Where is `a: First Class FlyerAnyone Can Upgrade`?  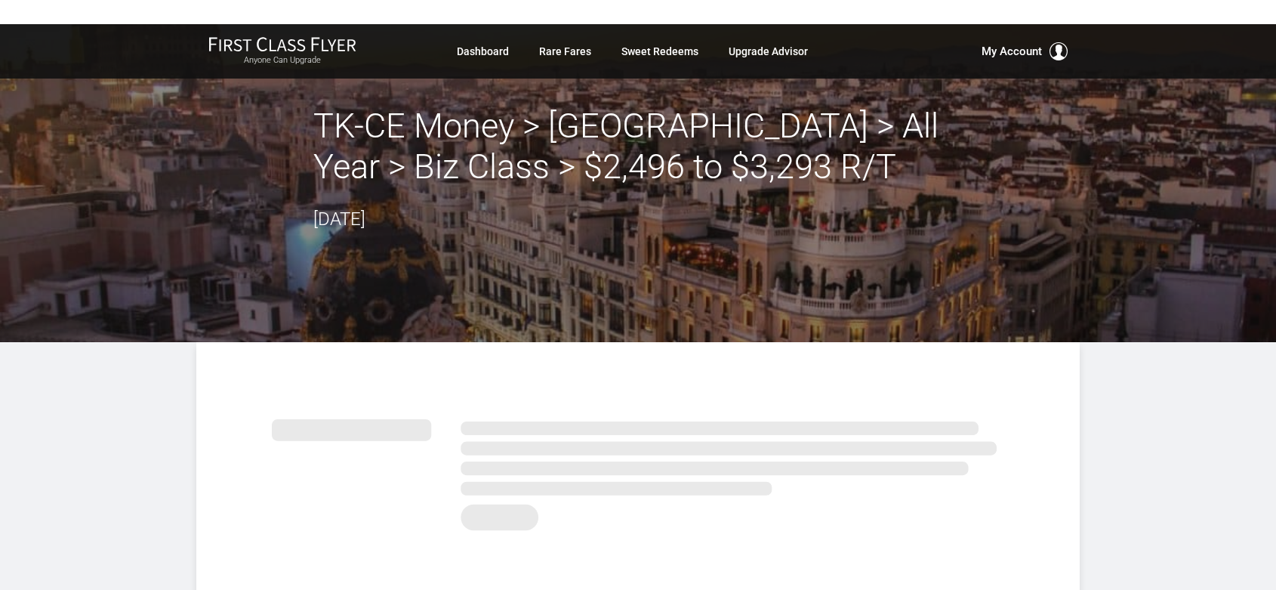 a: First Class FlyerAnyone Can Upgrade is located at coordinates (282, 51).